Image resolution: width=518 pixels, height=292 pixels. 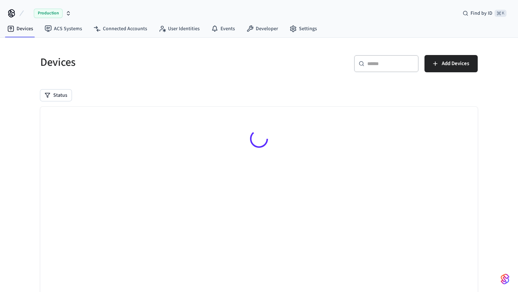 I want to click on a: Events, so click(x=223, y=29).